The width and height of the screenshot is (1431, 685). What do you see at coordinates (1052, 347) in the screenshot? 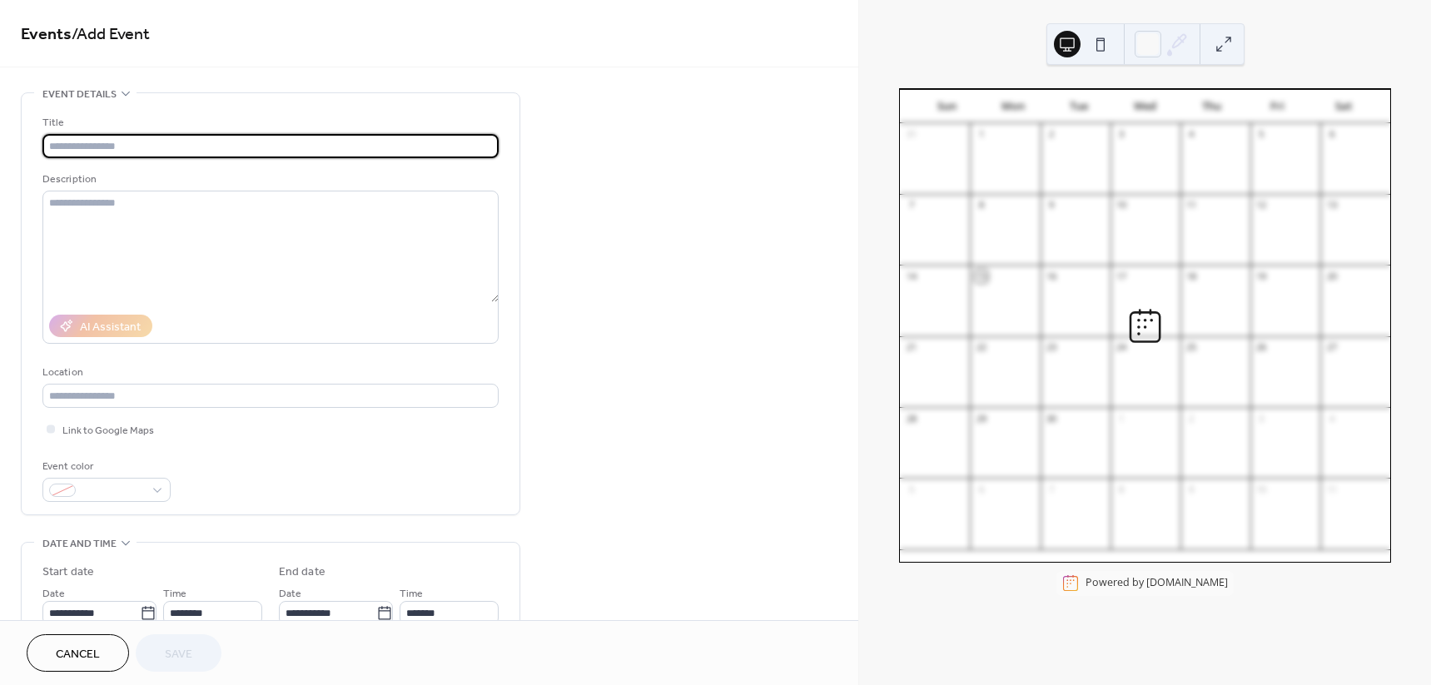
I see `div: 23` at bounding box center [1052, 347].